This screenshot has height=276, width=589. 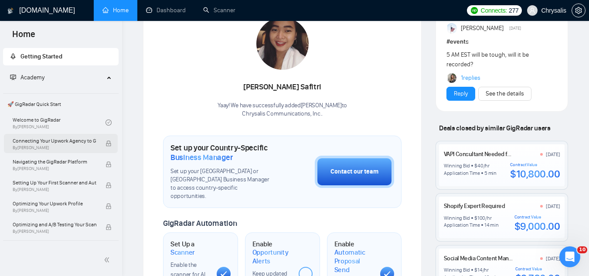 What do you see at coordinates (54, 183) in the screenshot?
I see `span: Setting Up Your First Scanner and Auto-Bidder` at bounding box center [54, 183].